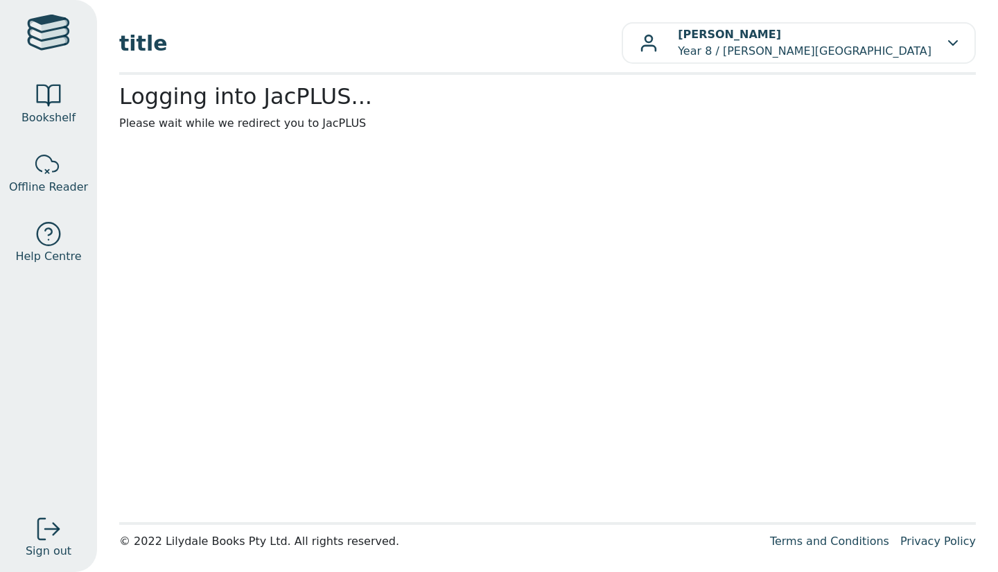  I want to click on p: Please wait while we redirect you to JacPLUS, so click(547, 123).